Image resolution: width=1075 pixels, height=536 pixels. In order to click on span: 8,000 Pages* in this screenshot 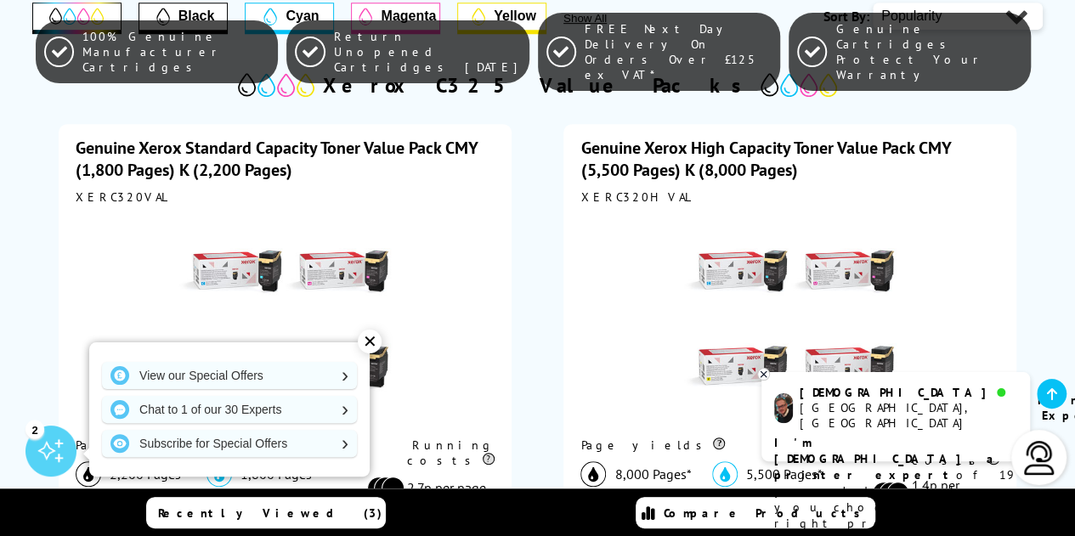, I will do `click(652, 474)`.